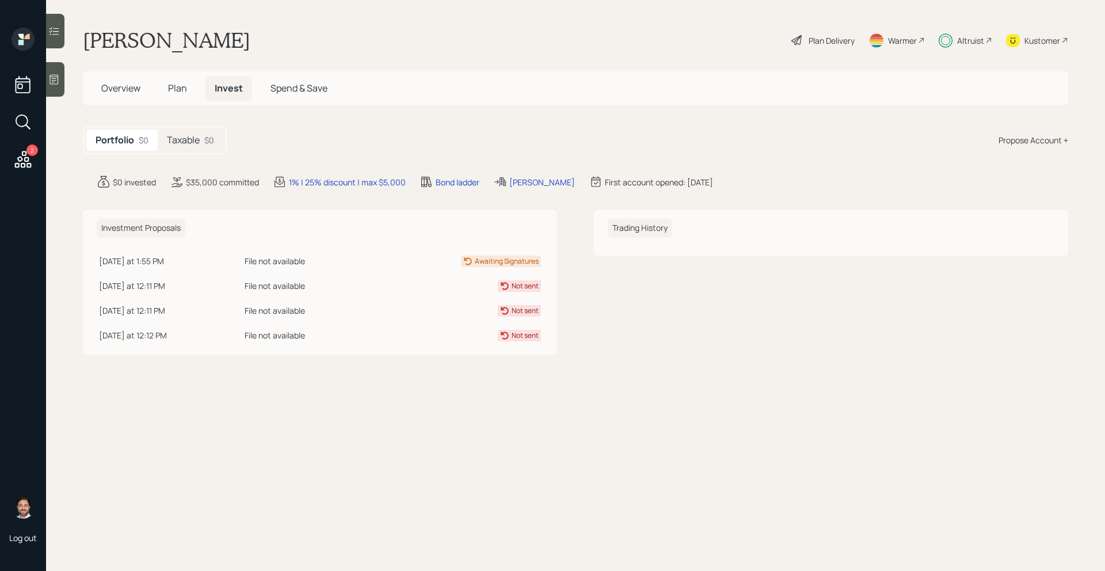  I want to click on img: michael-russo-headshot.png, so click(23, 507).